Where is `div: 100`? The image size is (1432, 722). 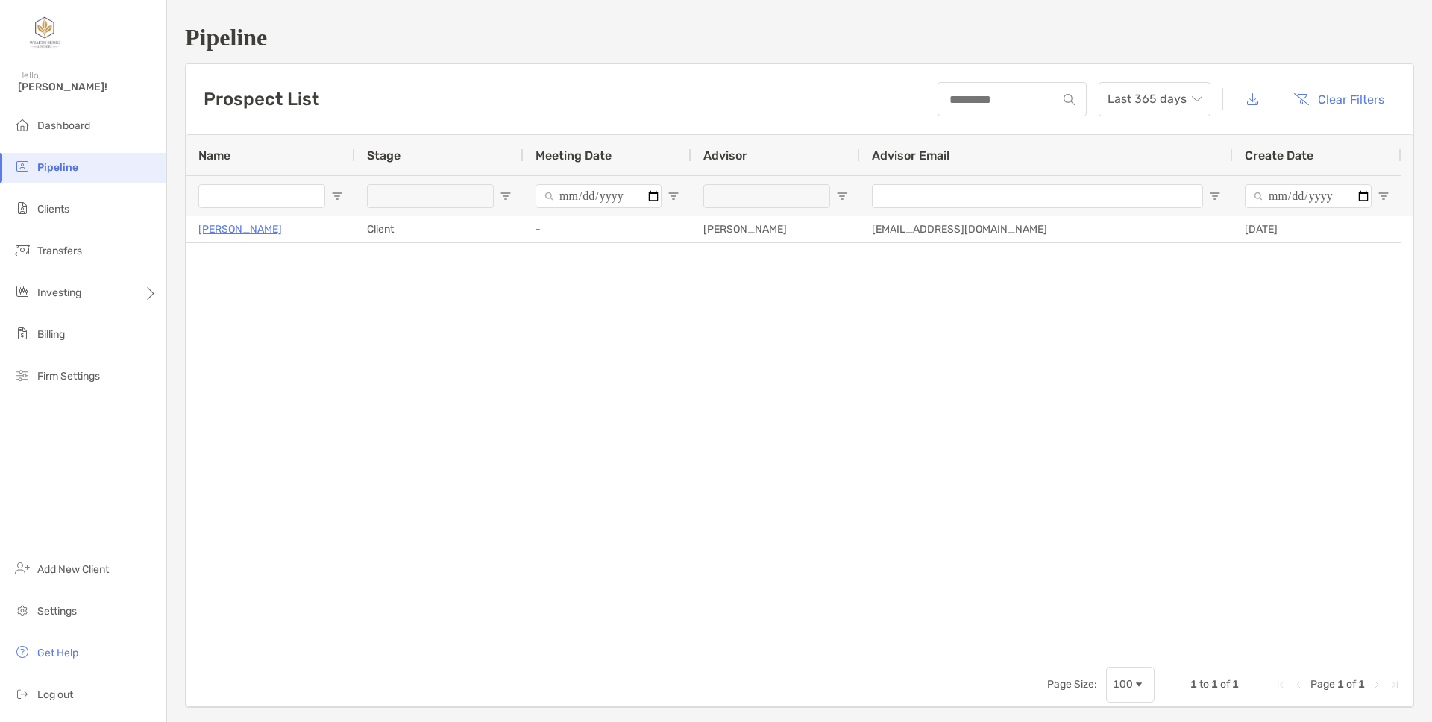
div: 100 is located at coordinates (1122, 684).